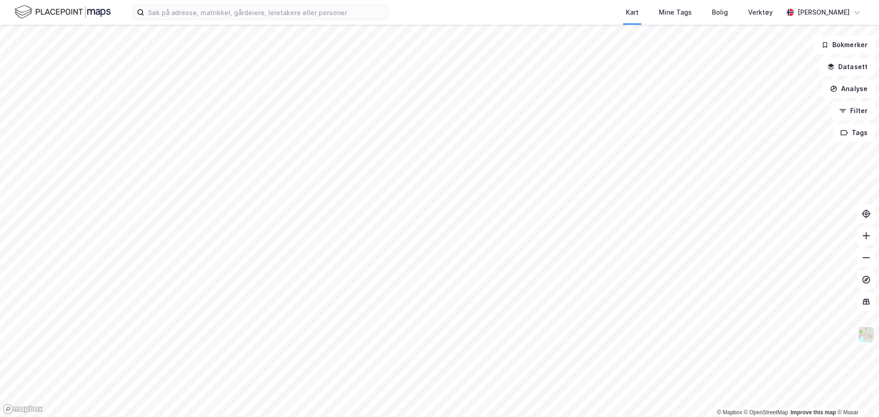 This screenshot has width=879, height=417. What do you see at coordinates (813, 413) in the screenshot?
I see `a: Improve this map` at bounding box center [813, 413].